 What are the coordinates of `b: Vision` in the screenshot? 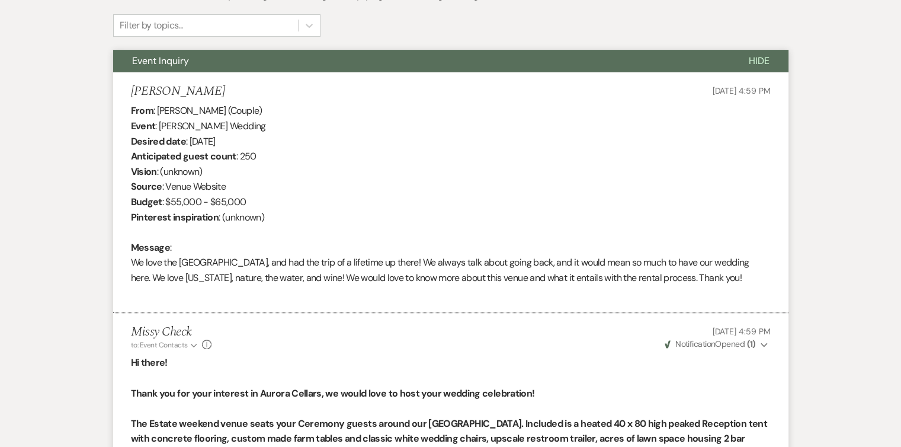 It's located at (144, 171).